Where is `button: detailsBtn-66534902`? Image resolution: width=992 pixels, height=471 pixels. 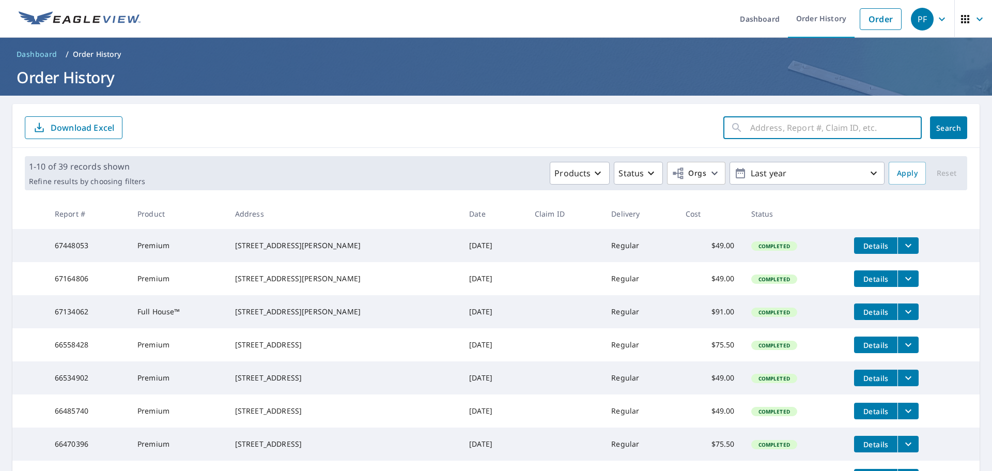
button: detailsBtn-66534902 is located at coordinates (875, 378).